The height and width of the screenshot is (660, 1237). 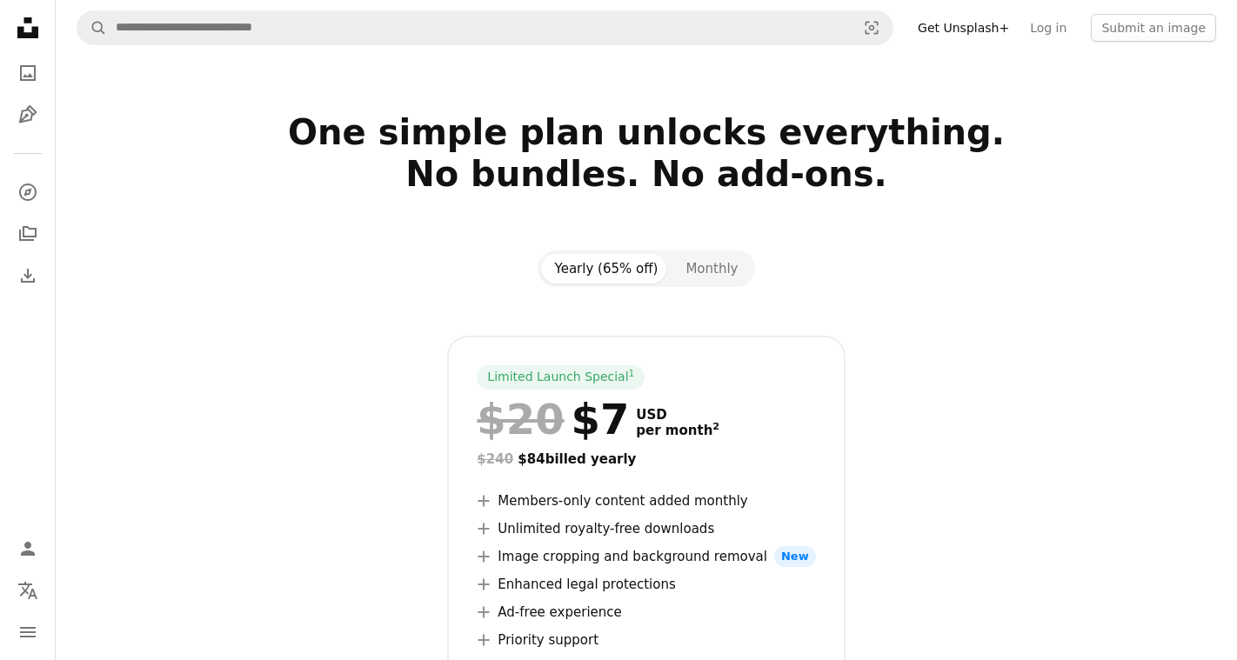 What do you see at coordinates (646, 585) in the screenshot?
I see `li: Enhanced legal protections` at bounding box center [646, 585].